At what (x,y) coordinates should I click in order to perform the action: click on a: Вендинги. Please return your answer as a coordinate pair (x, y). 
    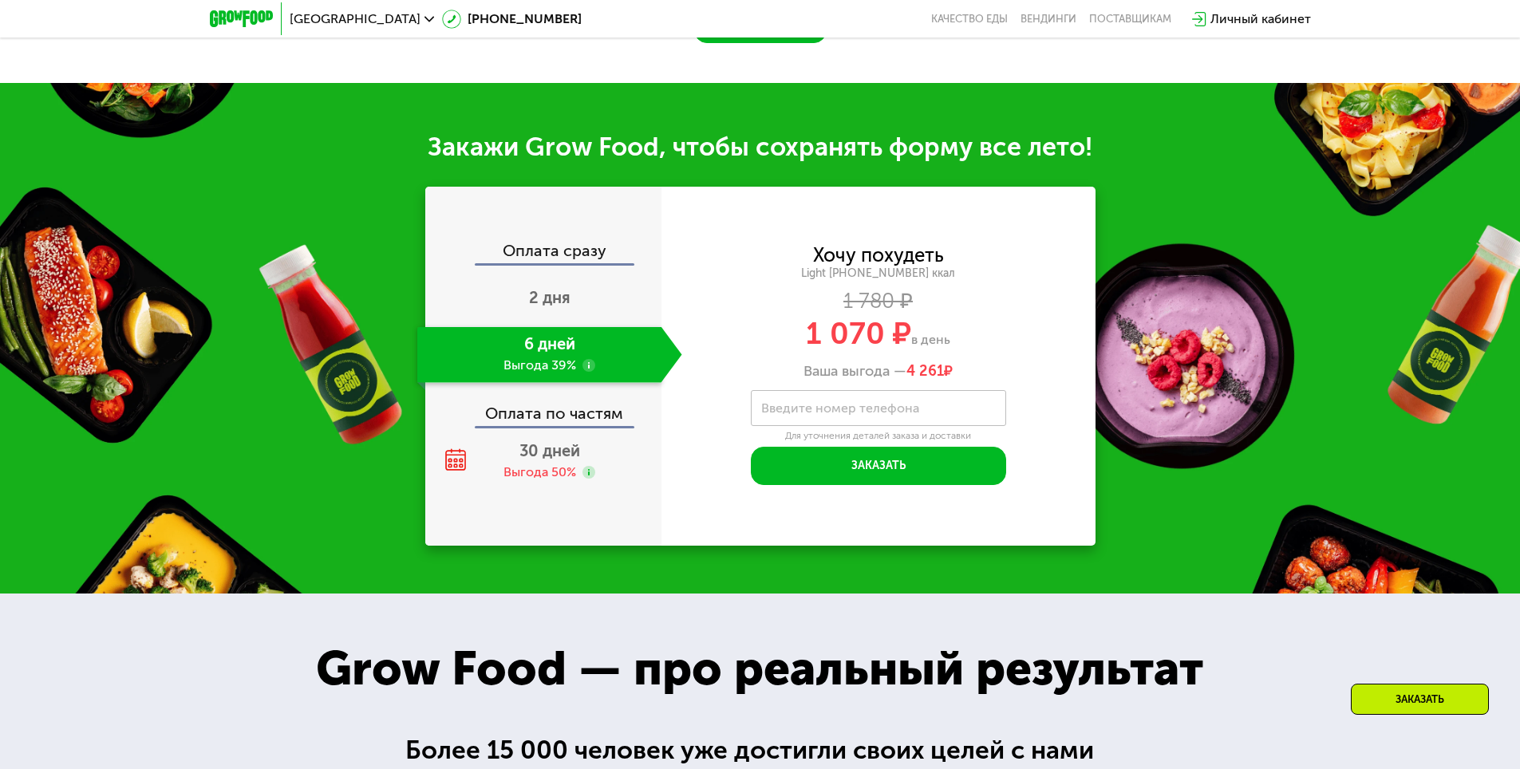
    Looking at the image, I should click on (1049, 19).